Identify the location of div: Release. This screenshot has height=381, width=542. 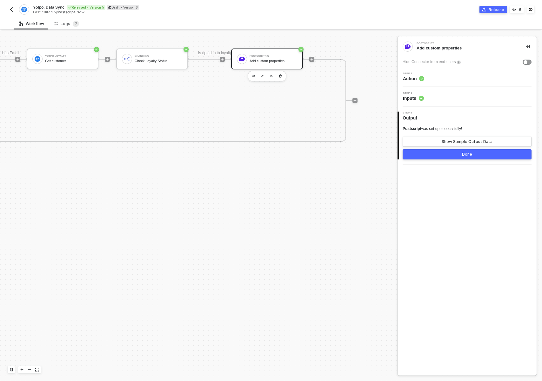
(496, 10).